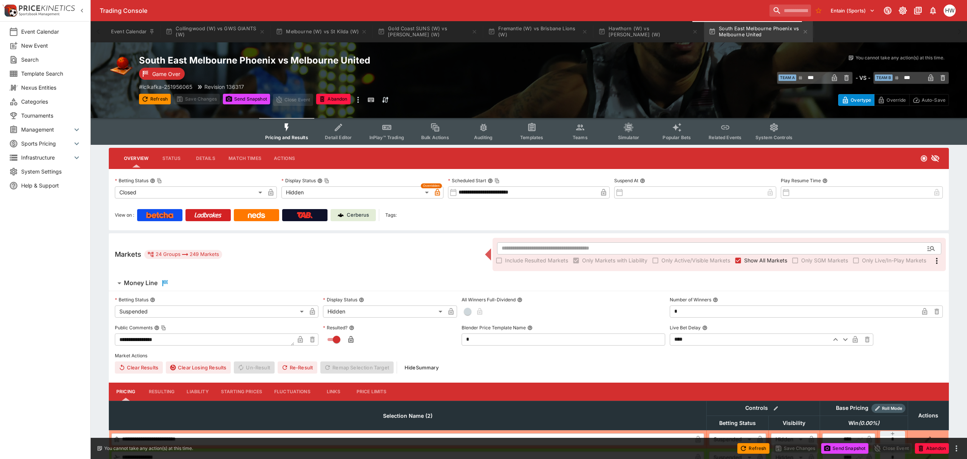 The width and height of the screenshot is (967, 459). What do you see at coordinates (705, 328) in the screenshot?
I see `button: Live Bet Delay` at bounding box center [705, 328].